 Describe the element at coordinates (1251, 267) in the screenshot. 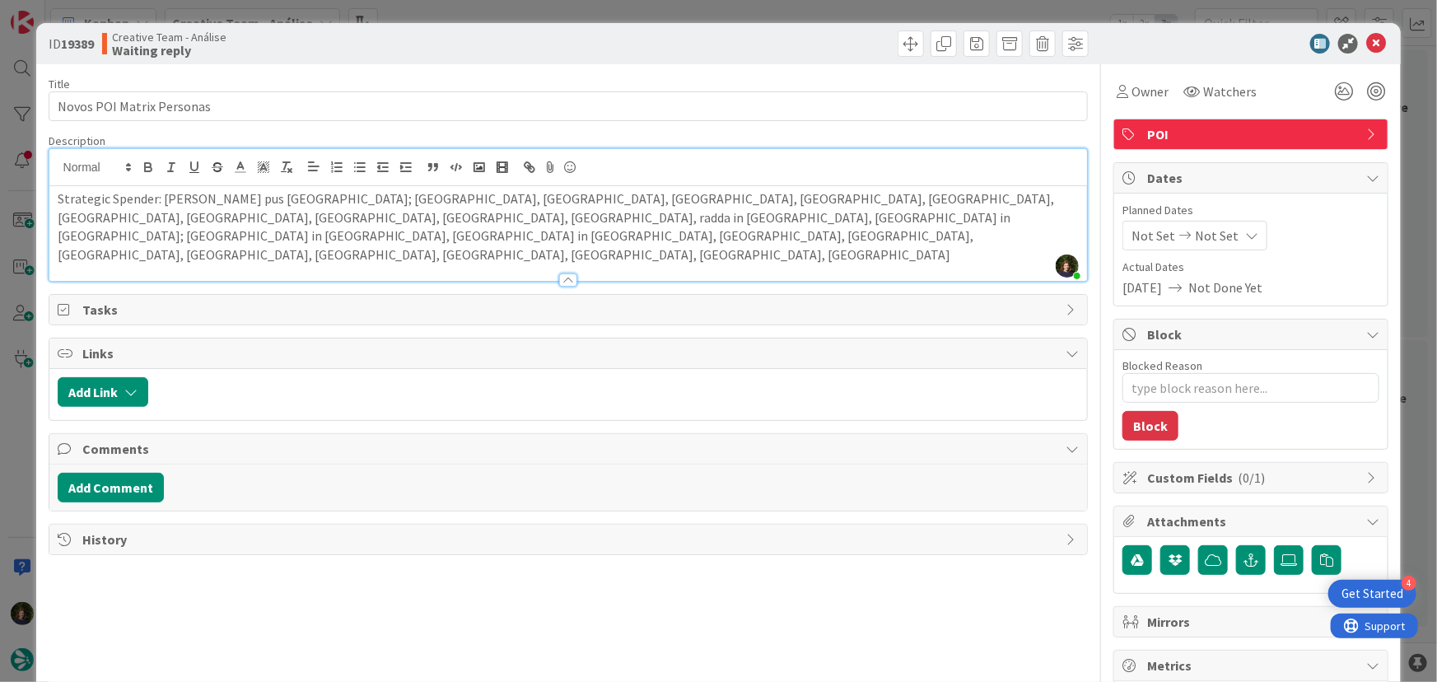

I see `span: Actual Dates` at that location.